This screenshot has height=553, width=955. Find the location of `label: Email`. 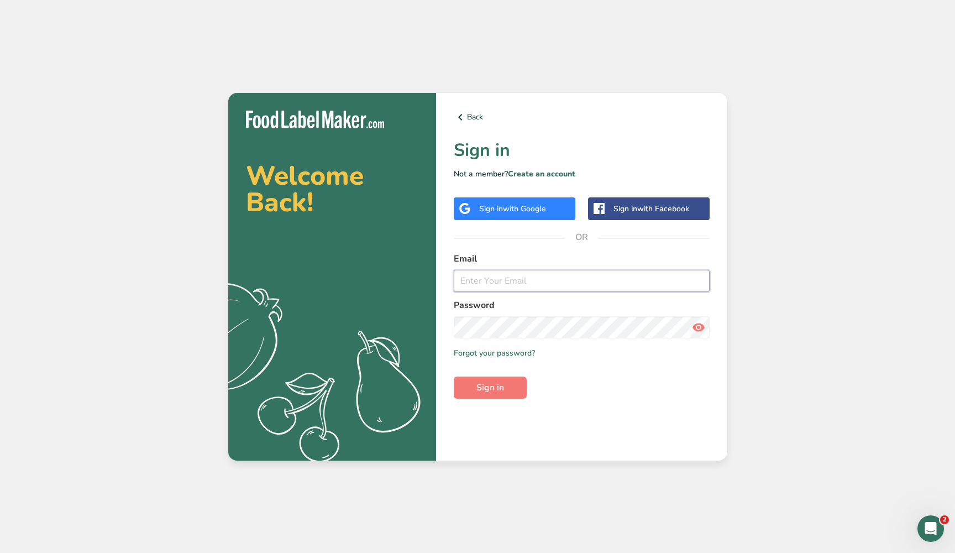

label: Email is located at coordinates (581, 259).